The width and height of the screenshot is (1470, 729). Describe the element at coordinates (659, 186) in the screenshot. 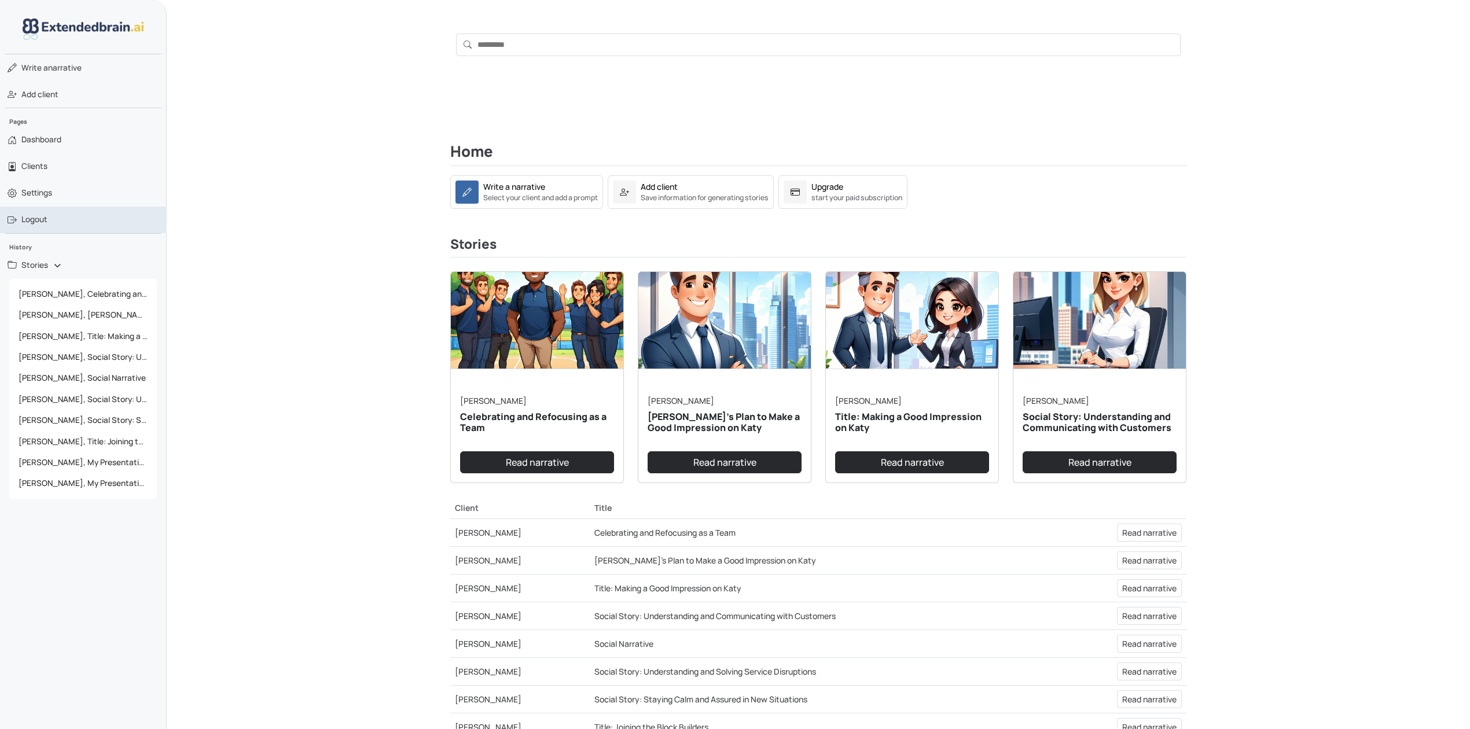

I see `div: Add client` at that location.